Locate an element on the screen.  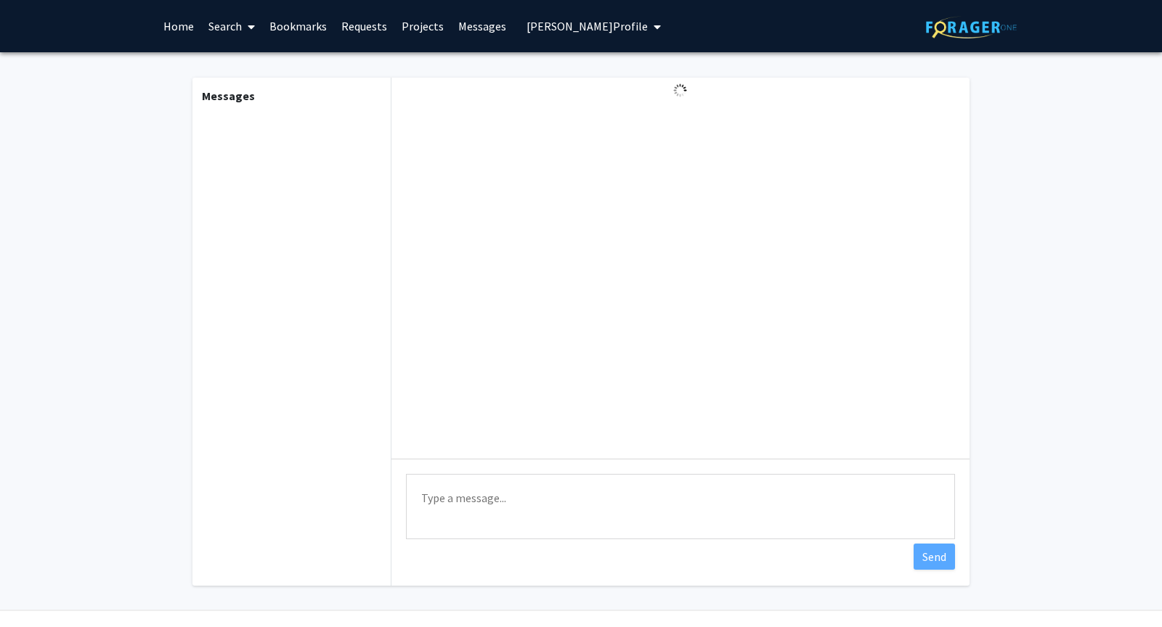
a: Home is located at coordinates (179, 26).